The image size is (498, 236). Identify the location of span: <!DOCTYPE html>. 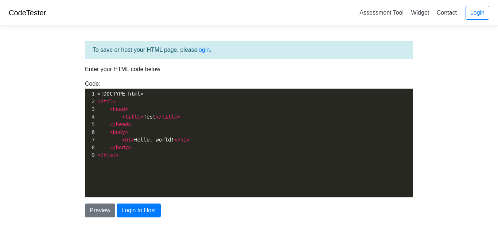
(120, 94).